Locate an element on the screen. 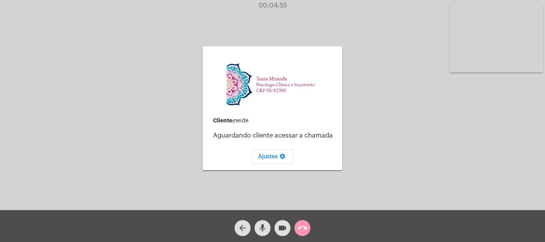 The height and width of the screenshot is (242, 545). strong: Cliente: is located at coordinates (223, 120).